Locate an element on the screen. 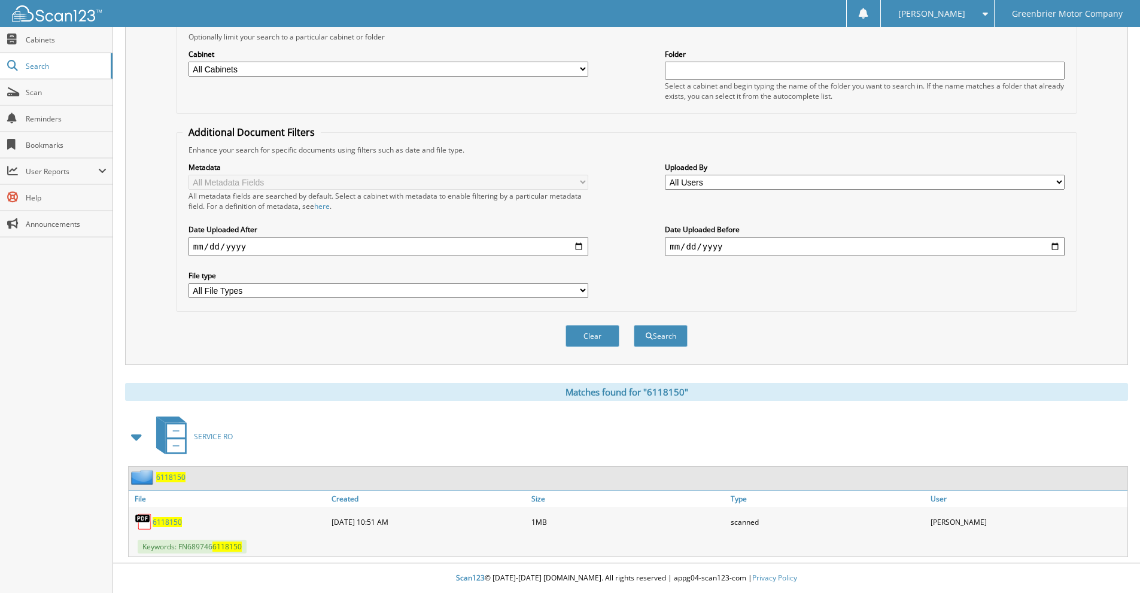  img: PDF.png is located at coordinates (144, 522).